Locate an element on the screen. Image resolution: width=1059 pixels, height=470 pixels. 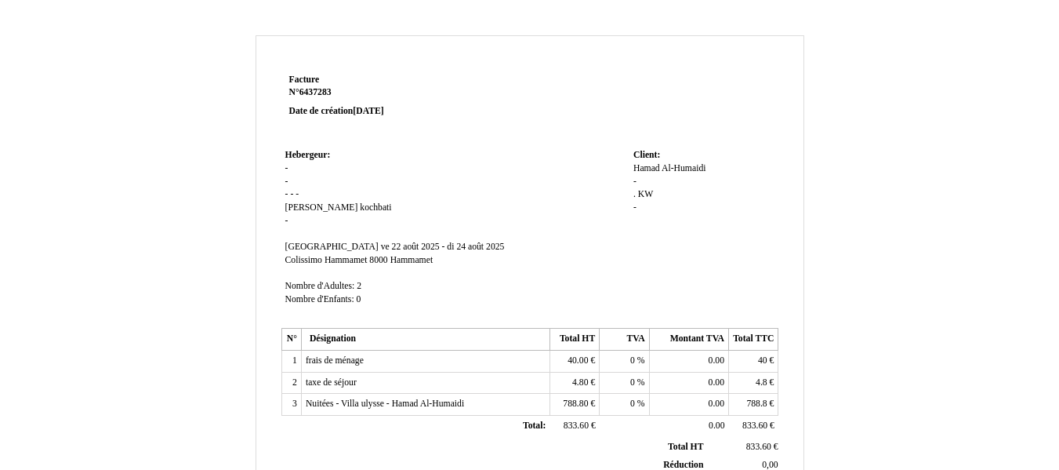
td: 1 is located at coordinates (291, 362).